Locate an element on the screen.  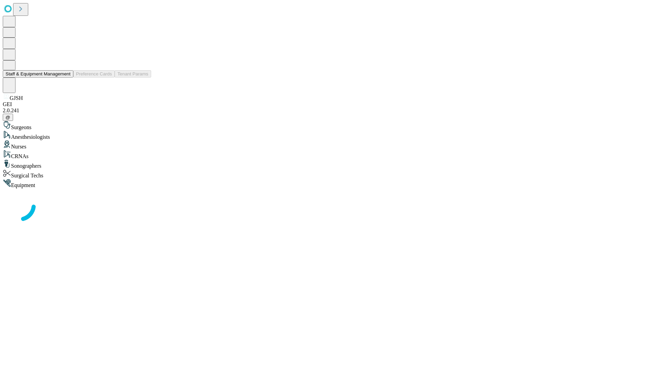
button: Tenant Params is located at coordinates (133, 74).